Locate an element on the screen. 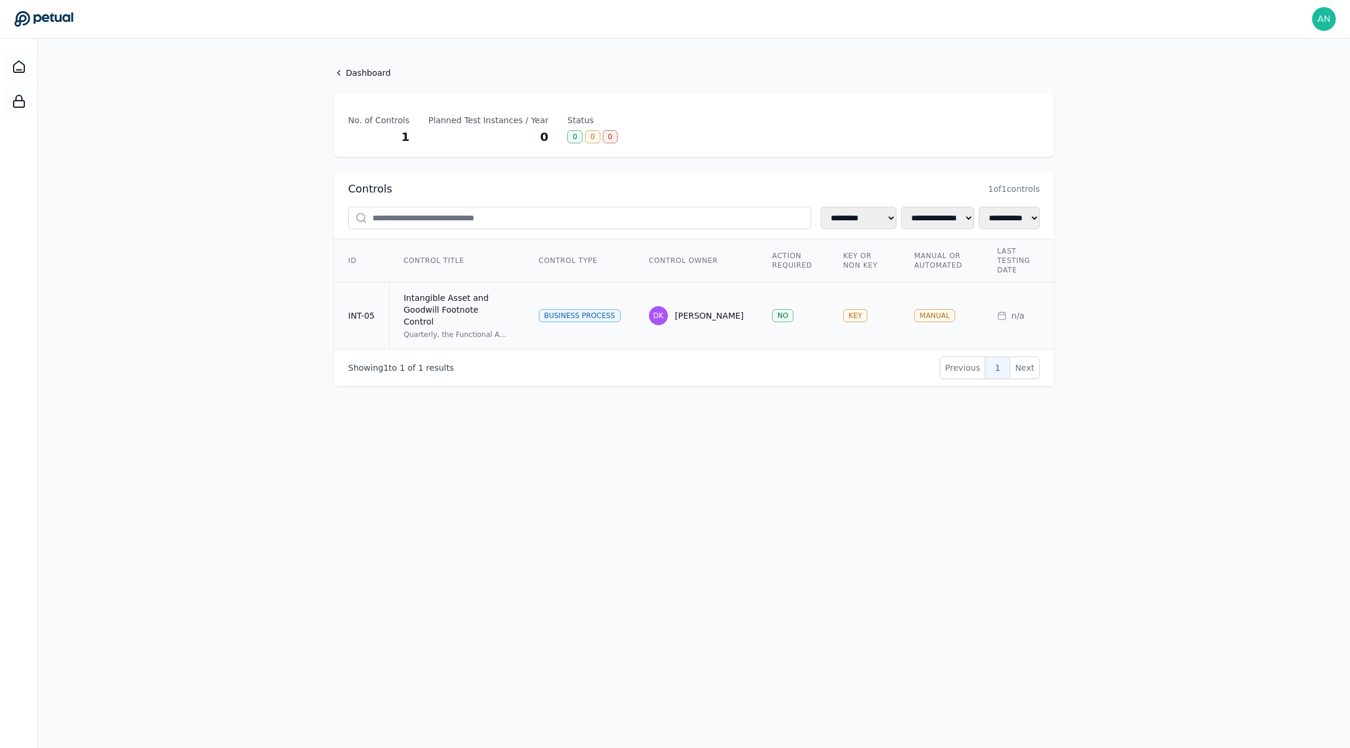 This screenshot has width=1350, height=748. div: Status is located at coordinates (592, 120).